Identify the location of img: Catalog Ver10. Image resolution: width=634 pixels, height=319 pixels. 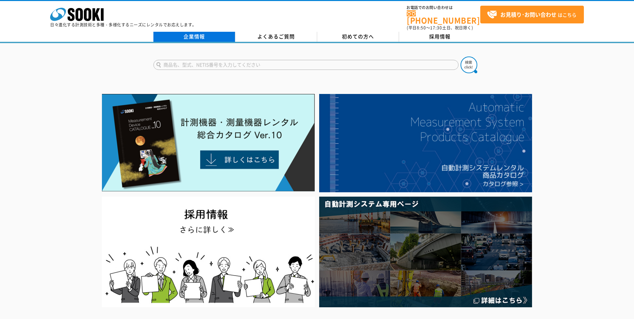
(208, 143).